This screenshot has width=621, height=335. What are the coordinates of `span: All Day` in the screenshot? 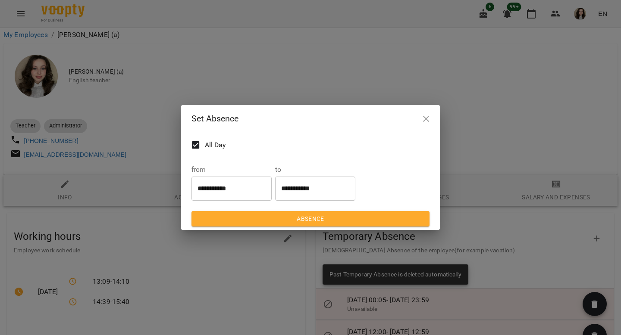 It's located at (215, 145).